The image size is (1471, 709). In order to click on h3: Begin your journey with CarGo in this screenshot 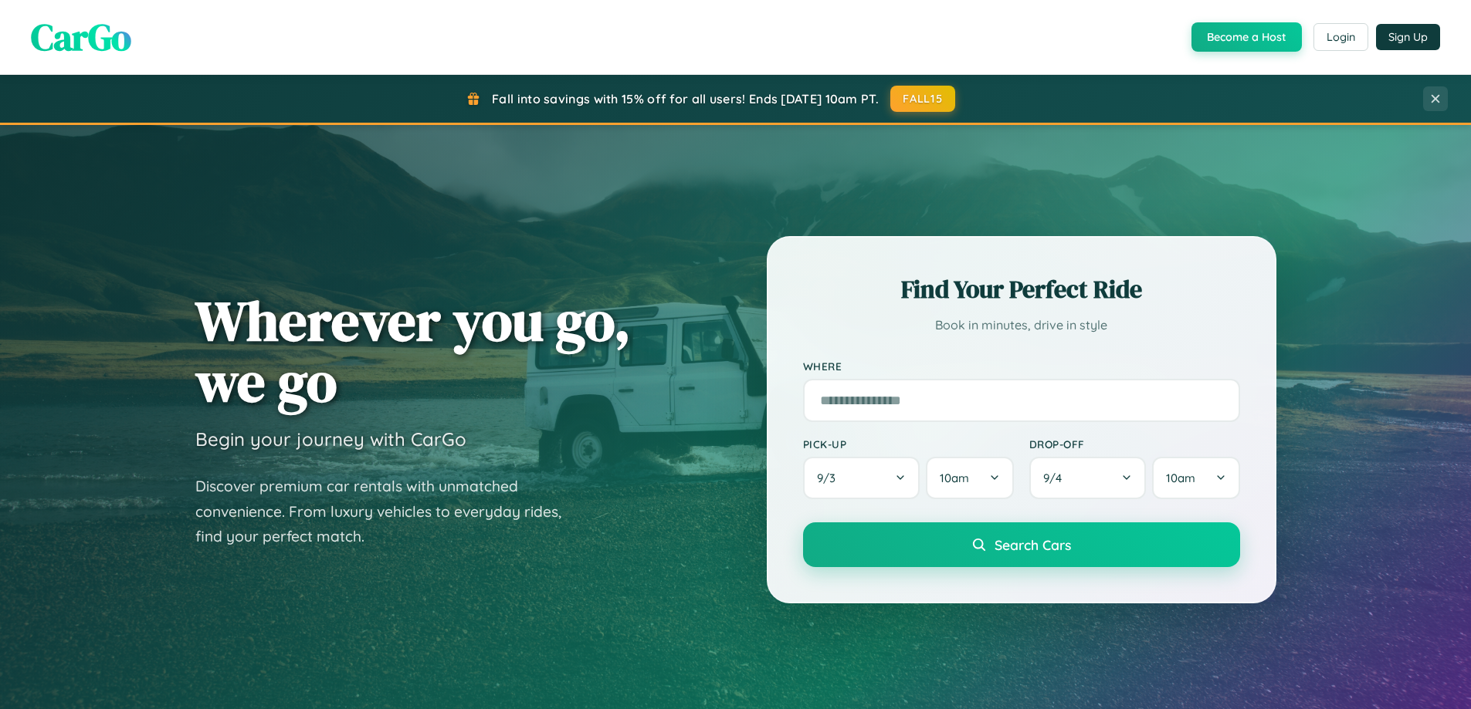, I will do `click(330, 439)`.